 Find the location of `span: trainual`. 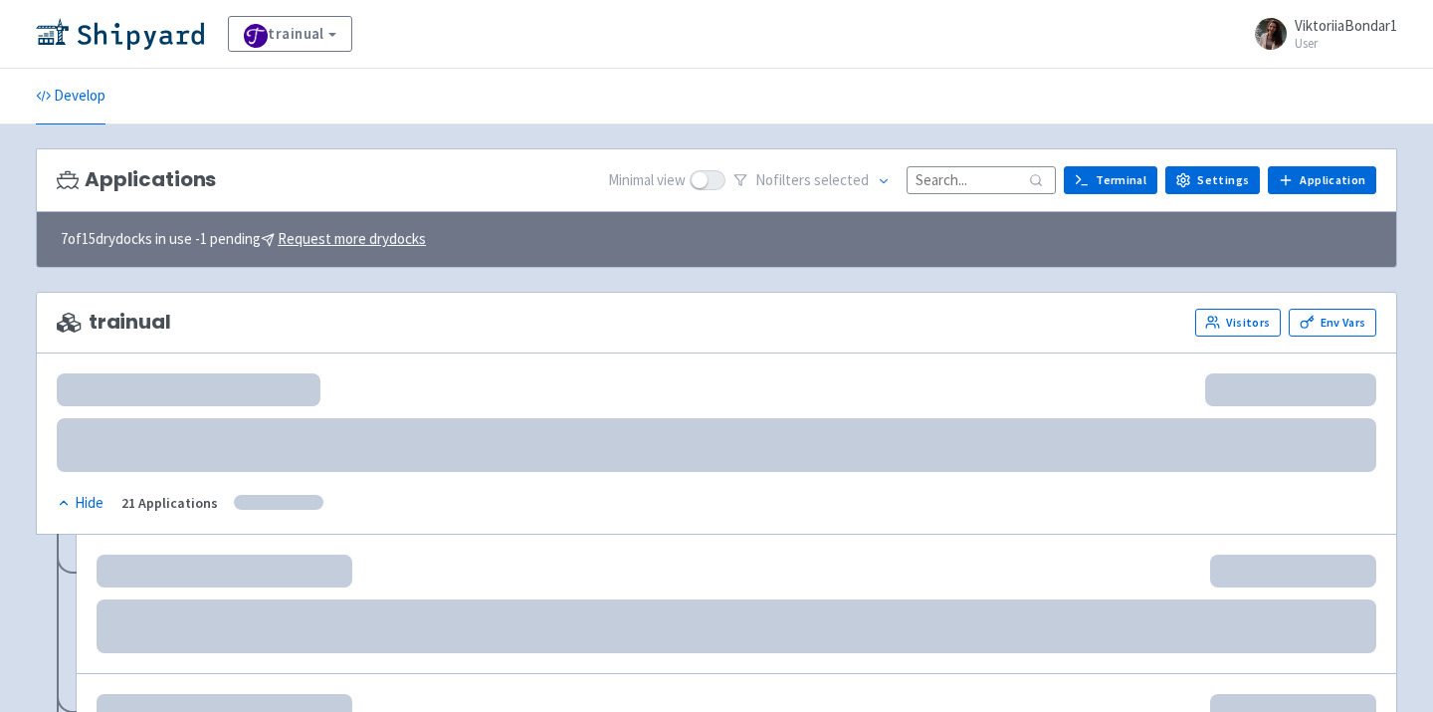

span: trainual is located at coordinates (113, 321).